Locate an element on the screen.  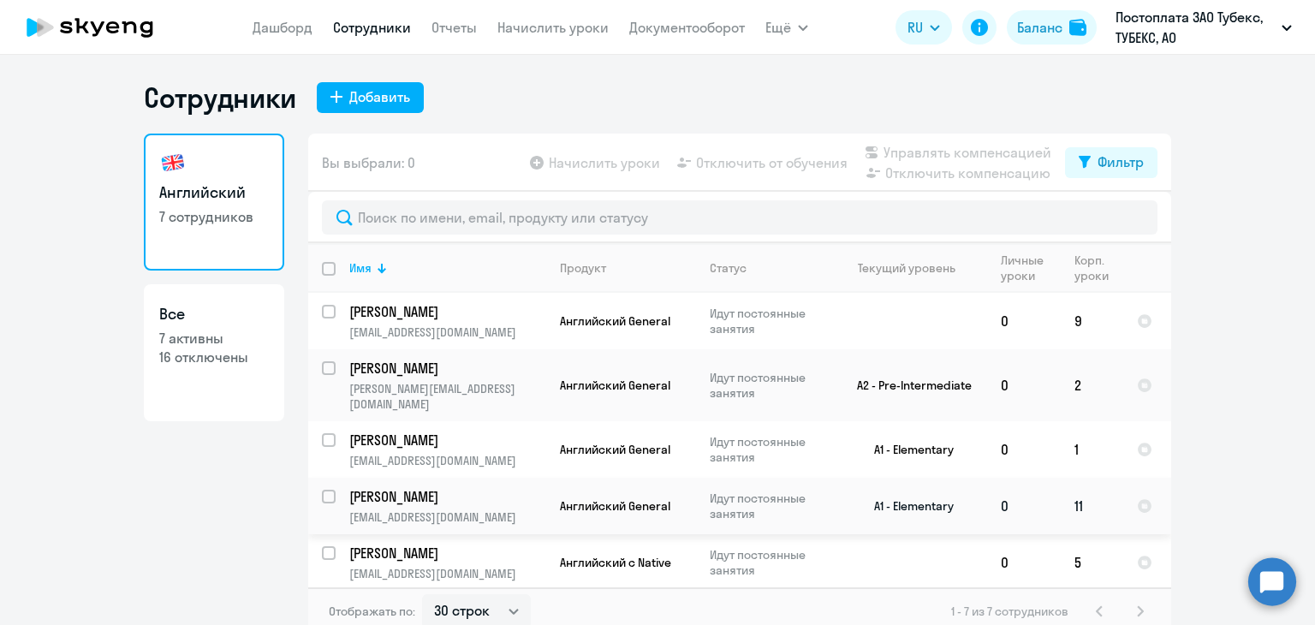
a: Сотрудники is located at coordinates (372, 27).